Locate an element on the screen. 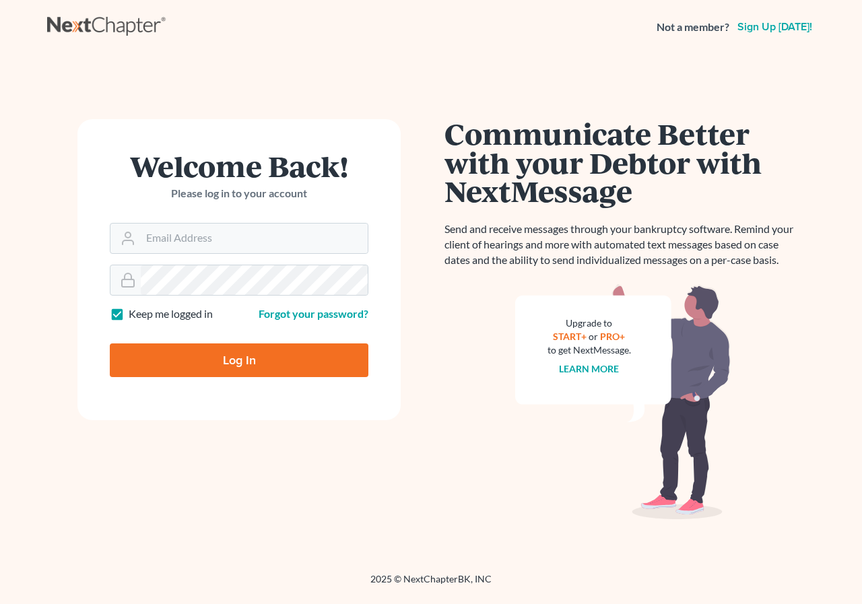  p: Please log in to your account is located at coordinates (239, 193).